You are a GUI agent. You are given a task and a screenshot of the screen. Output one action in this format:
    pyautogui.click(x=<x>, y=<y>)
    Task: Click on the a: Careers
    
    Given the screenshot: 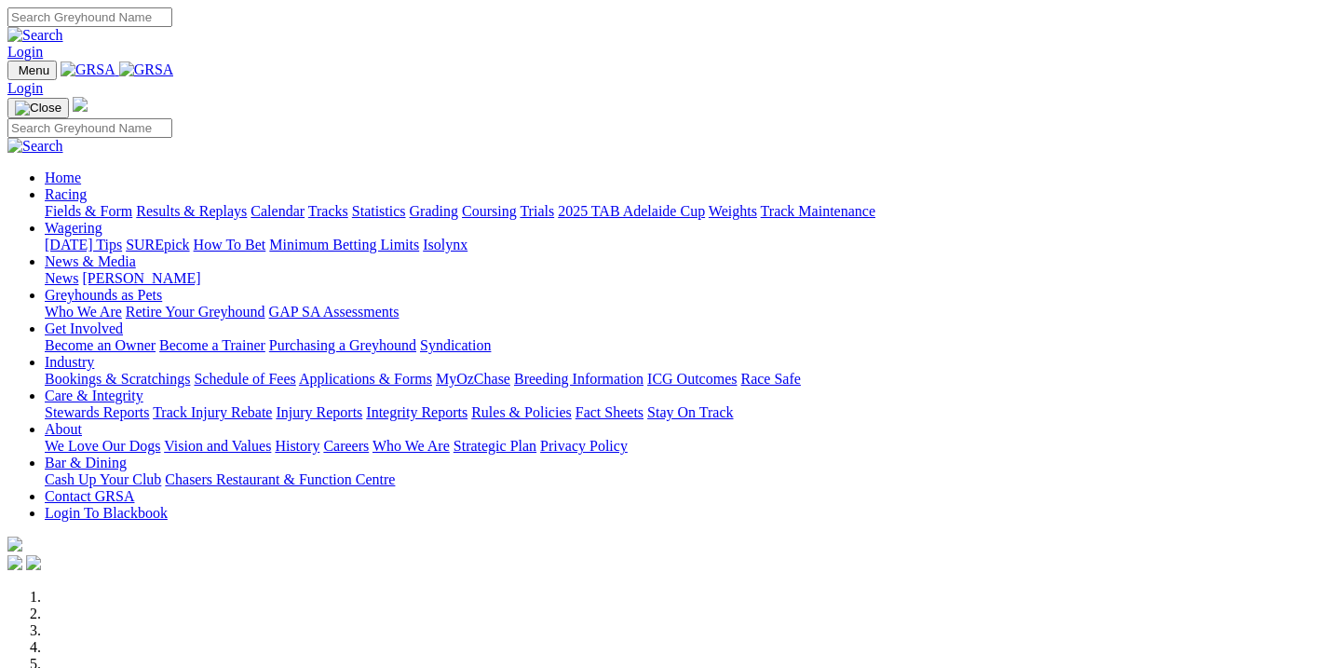 What is the action you would take?
    pyautogui.click(x=345, y=445)
    